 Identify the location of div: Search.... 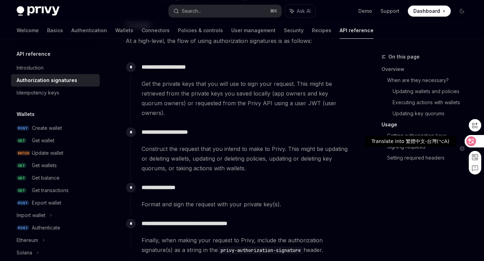
(191, 11).